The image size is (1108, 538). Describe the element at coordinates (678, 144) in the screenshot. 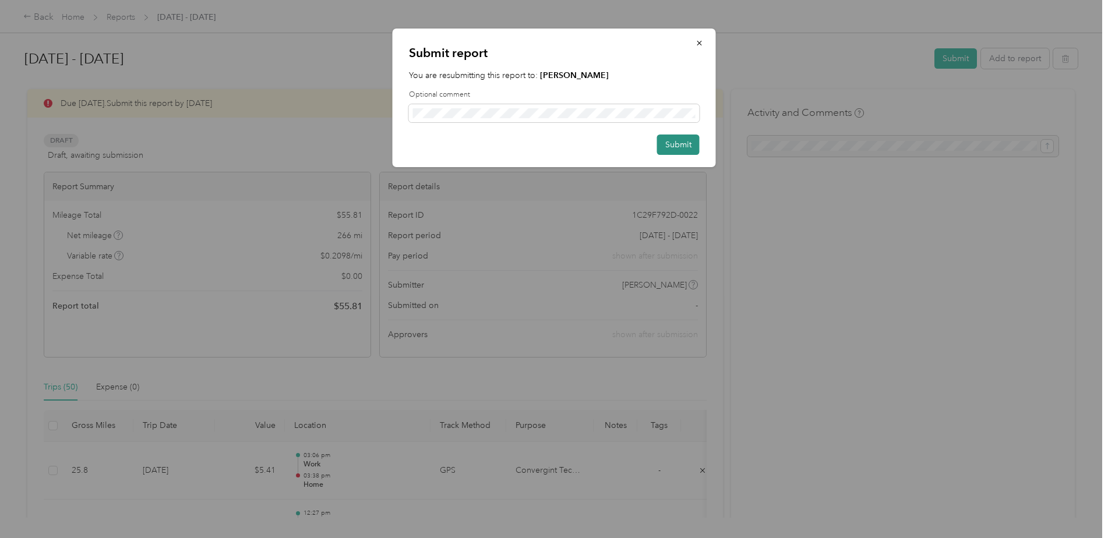

I see `button: Submit` at that location.